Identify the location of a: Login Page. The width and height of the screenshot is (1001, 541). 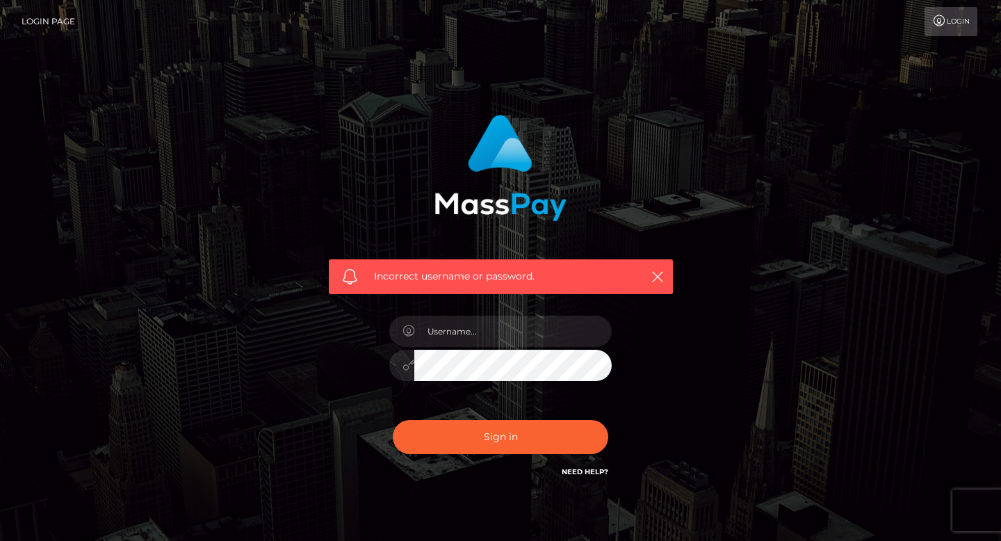
(48, 22).